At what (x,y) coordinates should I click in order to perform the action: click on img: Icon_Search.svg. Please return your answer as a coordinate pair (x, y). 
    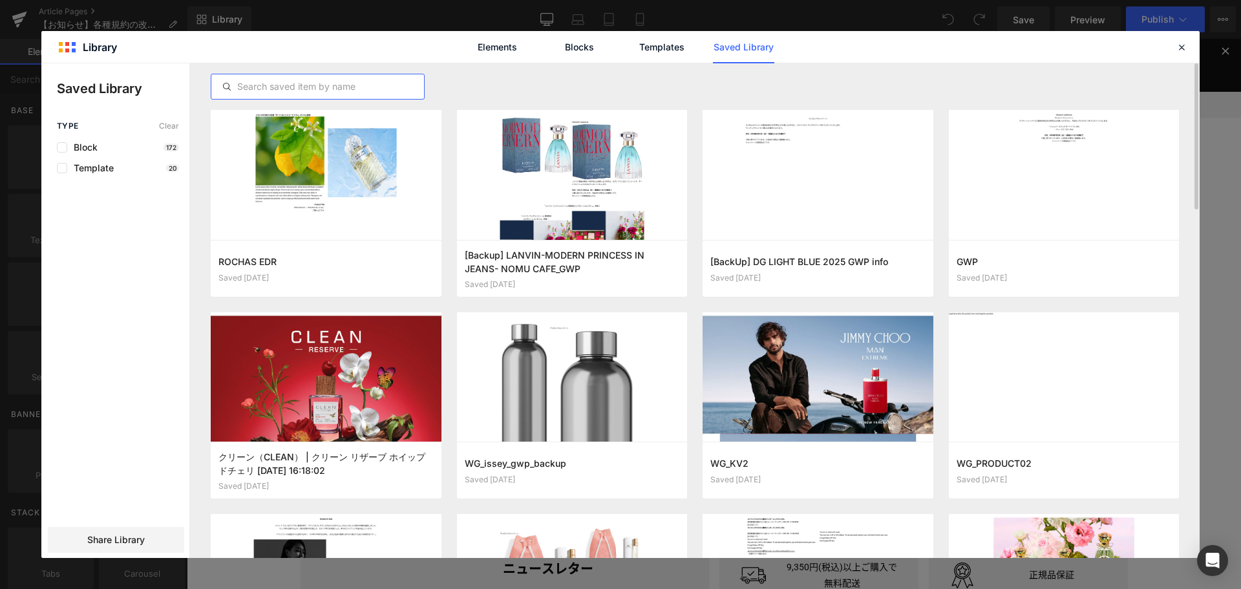
    Looking at the image, I should click on (907, 99).